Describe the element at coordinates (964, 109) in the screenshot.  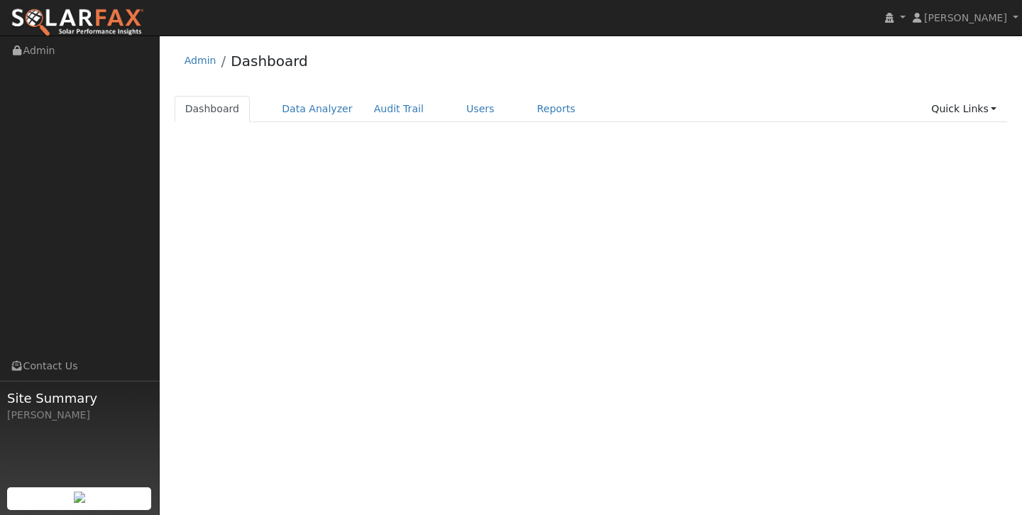
I see `a: Quick Links` at that location.